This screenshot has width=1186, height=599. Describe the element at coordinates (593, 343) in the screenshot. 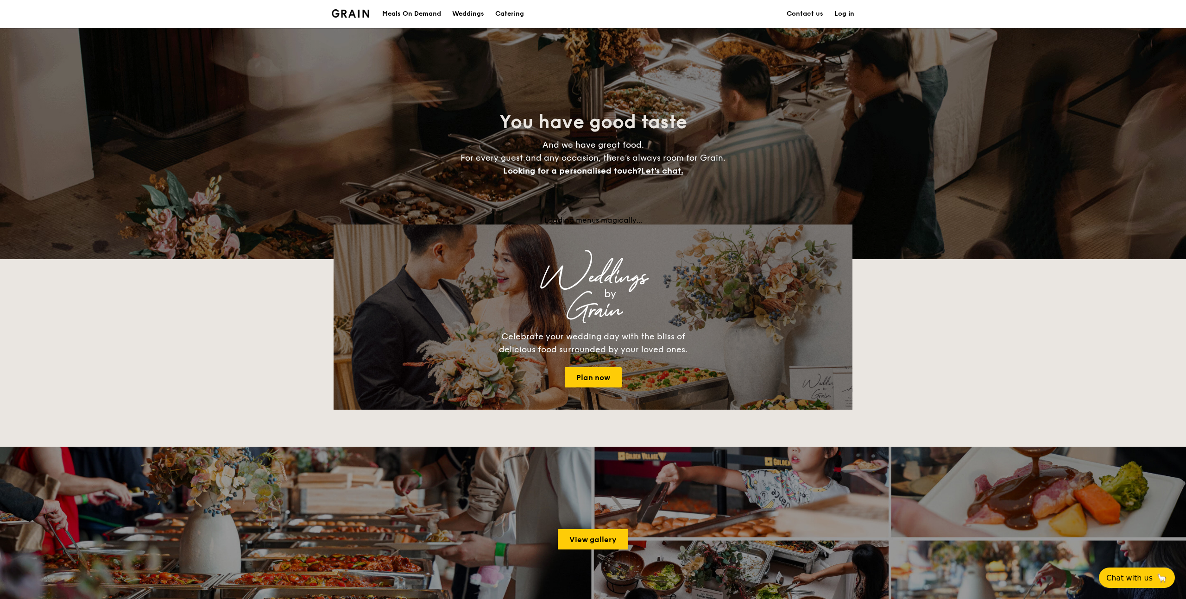

I see `div: Celebrate your wedding day with the bliss of delicious food surrounded by your loved ones.` at that location.